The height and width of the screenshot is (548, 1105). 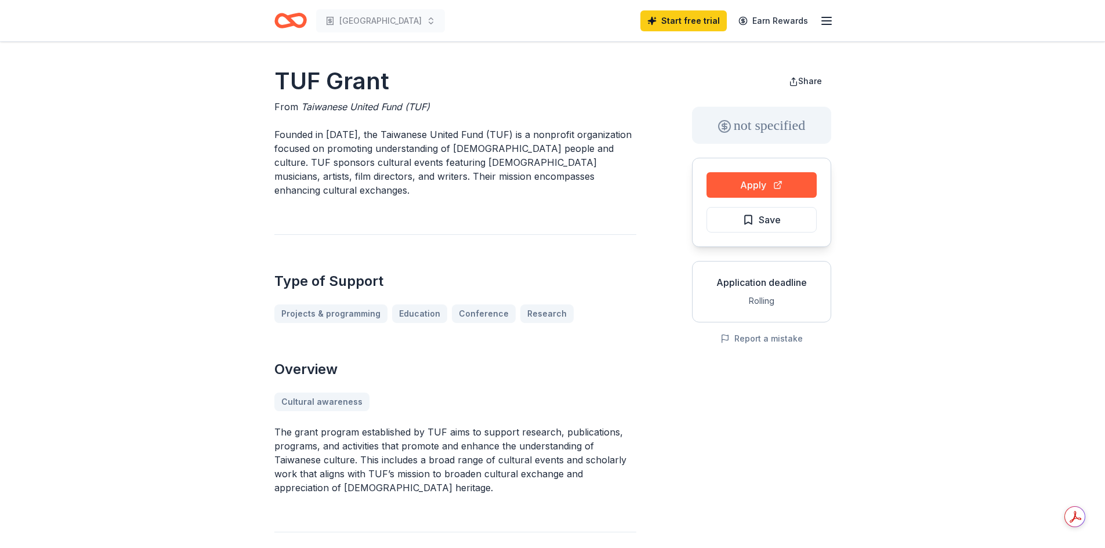 What do you see at coordinates (331, 314) in the screenshot?
I see `a: Projects & programming` at bounding box center [331, 314].